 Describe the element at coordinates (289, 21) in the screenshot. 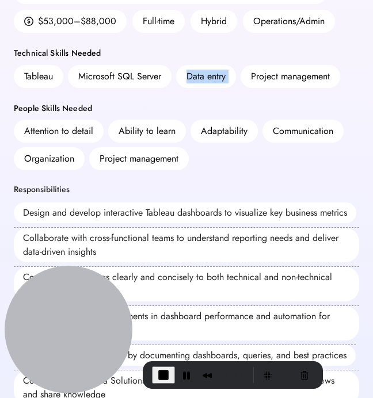

I see `div: Operations/Admin` at that location.